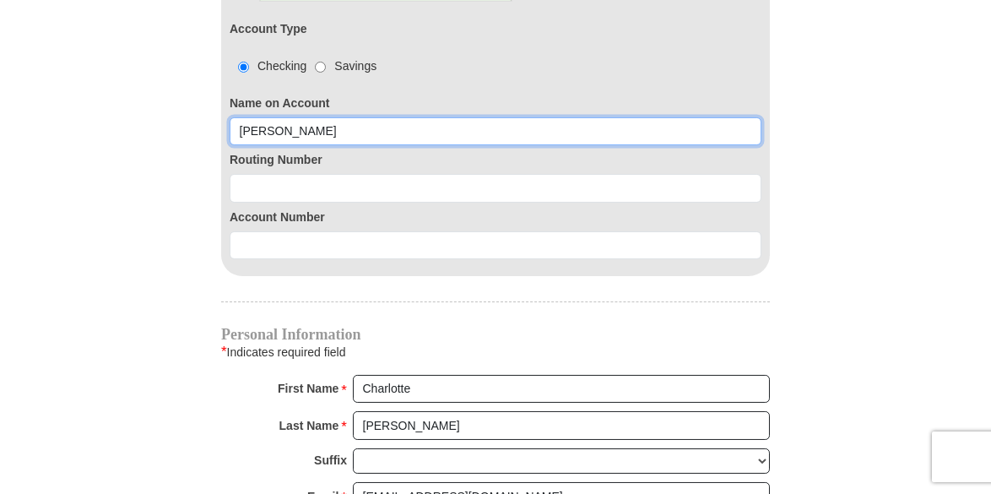 This screenshot has height=494, width=991. I want to click on label: Account Number, so click(495, 217).